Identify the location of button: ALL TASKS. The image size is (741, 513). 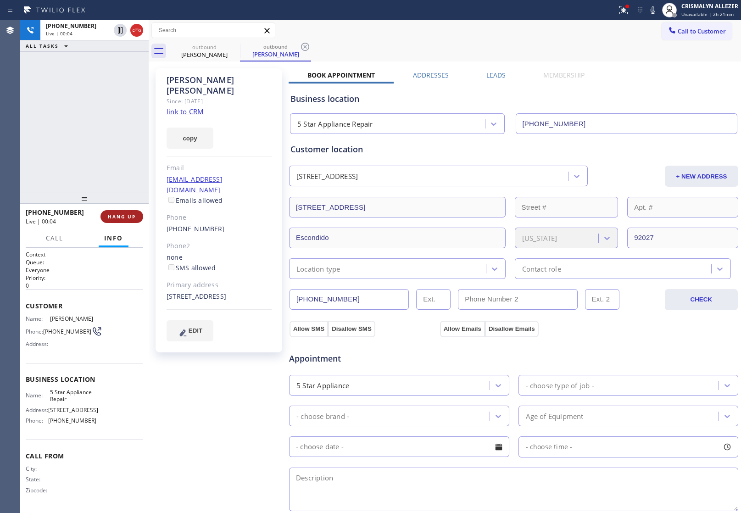
(49, 46).